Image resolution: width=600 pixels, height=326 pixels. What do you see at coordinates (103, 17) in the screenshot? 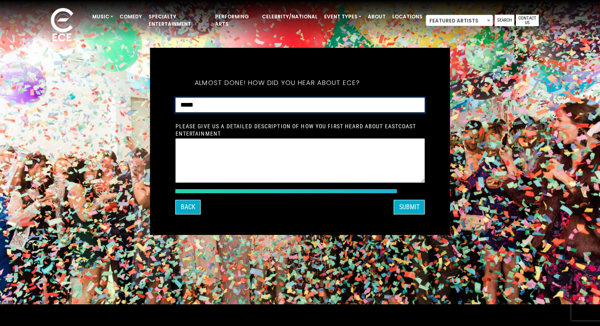
I see `a: Music` at bounding box center [103, 17].